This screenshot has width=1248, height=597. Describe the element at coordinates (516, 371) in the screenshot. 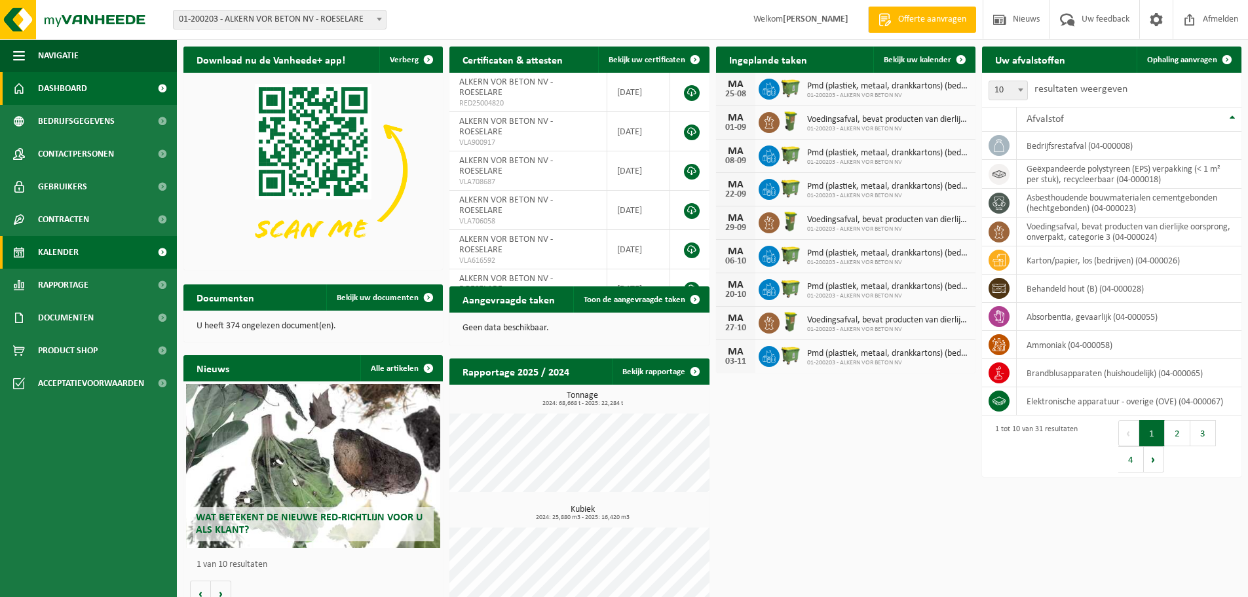

I see `h2: Rapportage 2025 / 2024` at that location.